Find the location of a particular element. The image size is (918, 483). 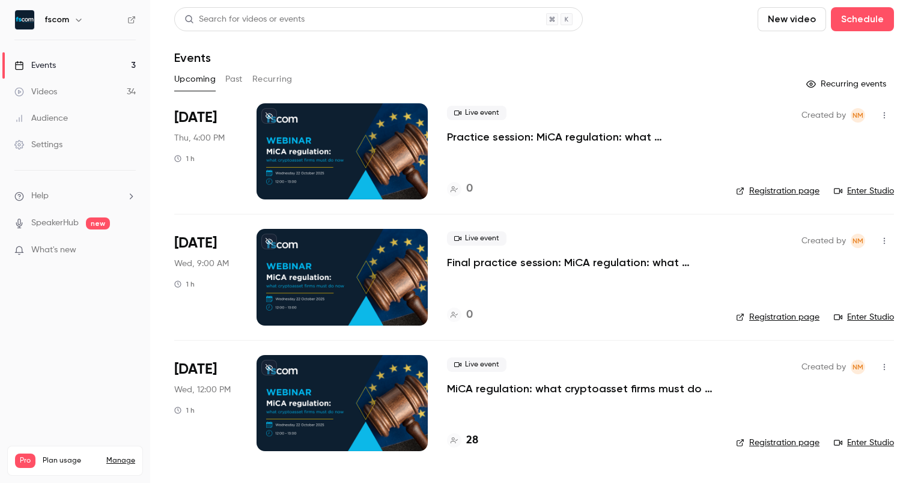

h4: 28 is located at coordinates (472, 440).